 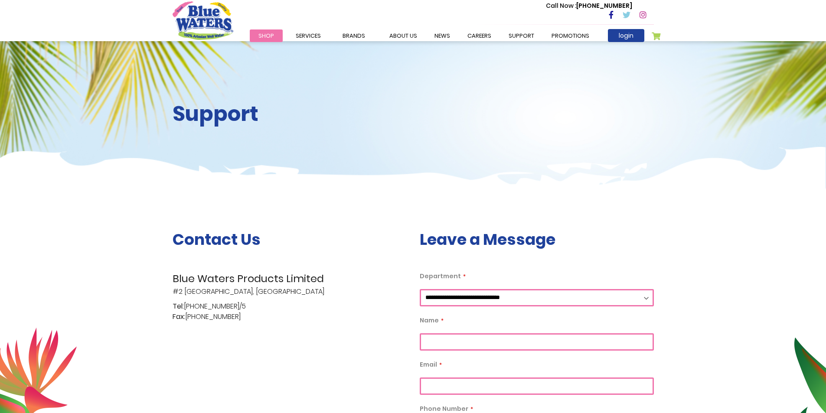 What do you see at coordinates (290, 279) in the screenshot?
I see `span: Blue Waters Products Limited` at bounding box center [290, 279].